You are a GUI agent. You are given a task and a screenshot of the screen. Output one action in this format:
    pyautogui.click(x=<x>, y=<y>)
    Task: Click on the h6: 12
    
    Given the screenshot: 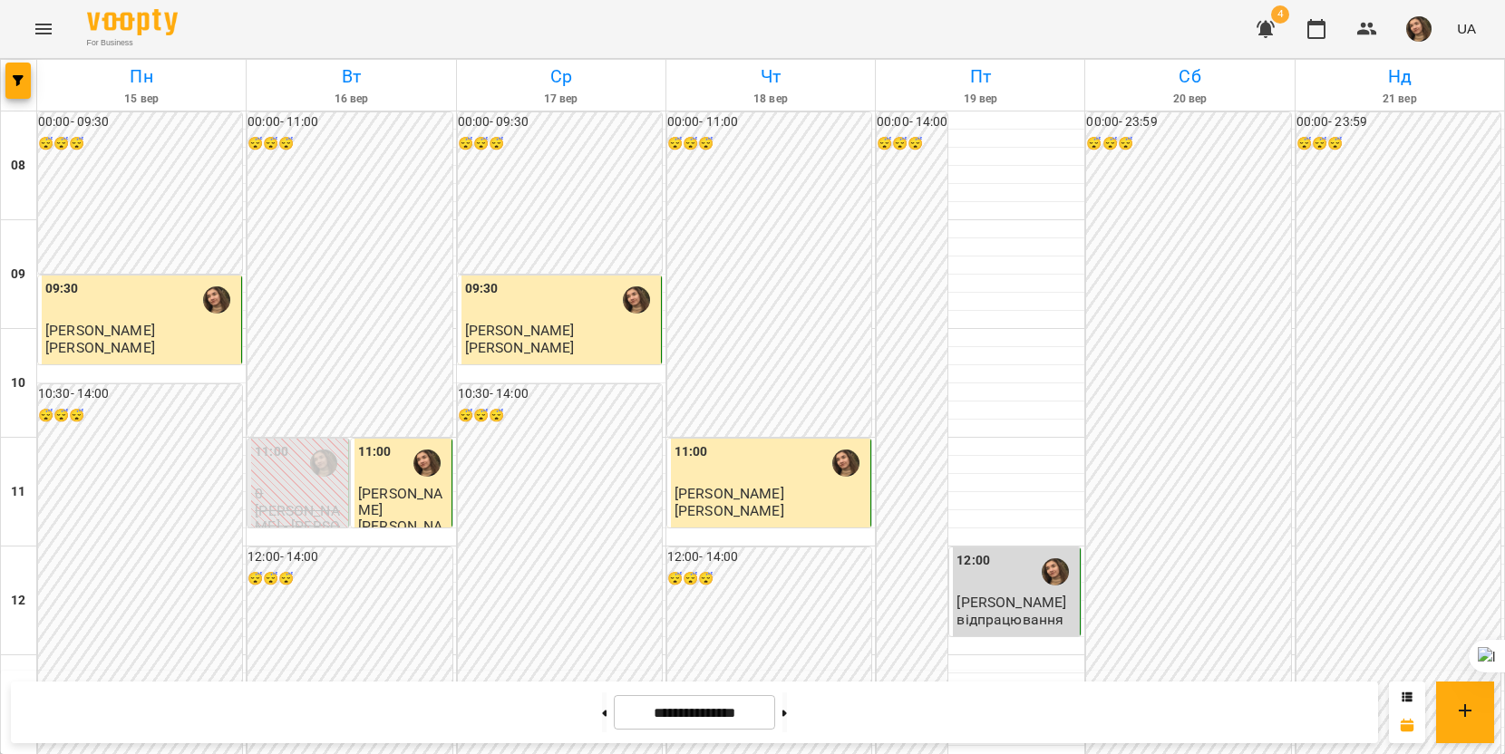 What is the action you would take?
    pyautogui.click(x=18, y=601)
    